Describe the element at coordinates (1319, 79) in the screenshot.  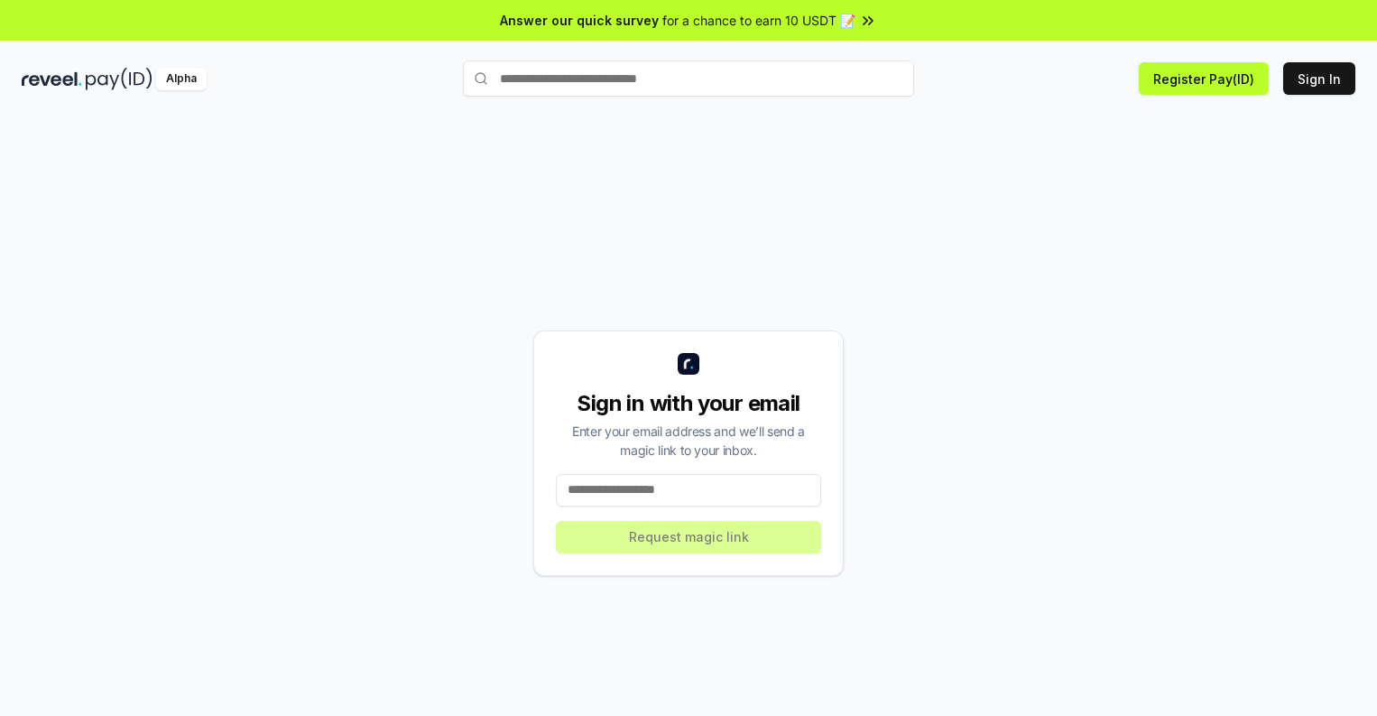
I see `button: Sign In` at that location.